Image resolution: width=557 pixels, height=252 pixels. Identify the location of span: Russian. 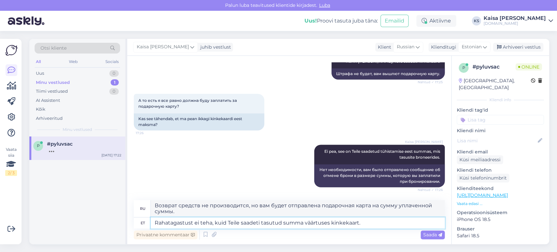
(406, 47).